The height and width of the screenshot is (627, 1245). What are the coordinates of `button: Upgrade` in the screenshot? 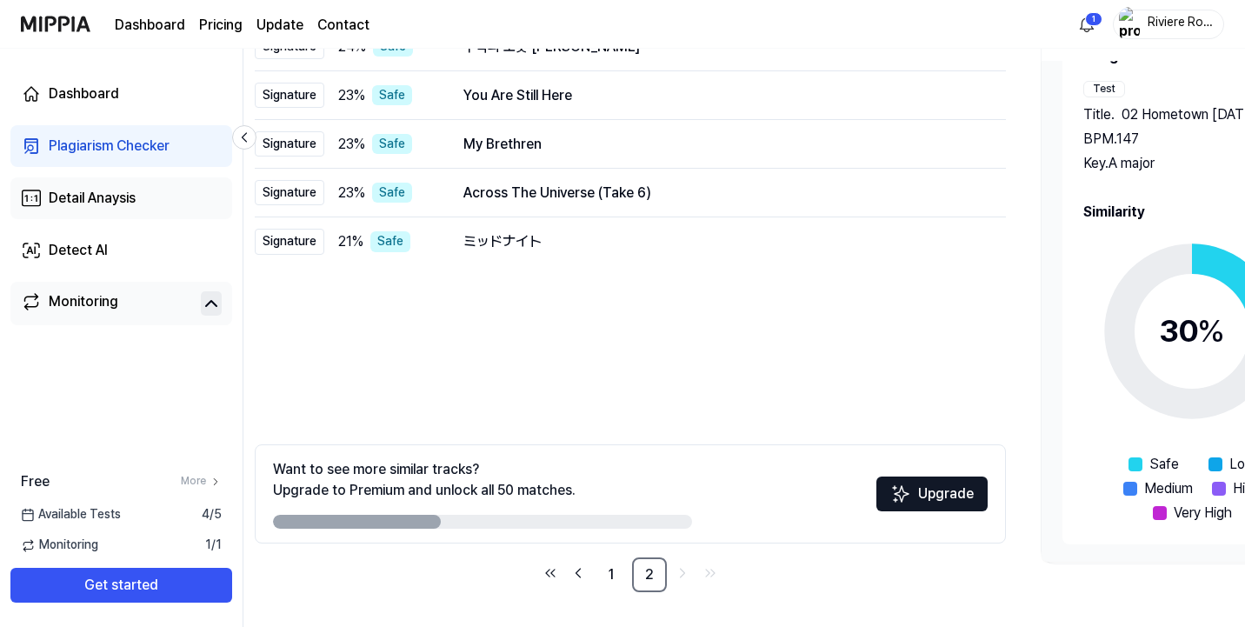 It's located at (932, 494).